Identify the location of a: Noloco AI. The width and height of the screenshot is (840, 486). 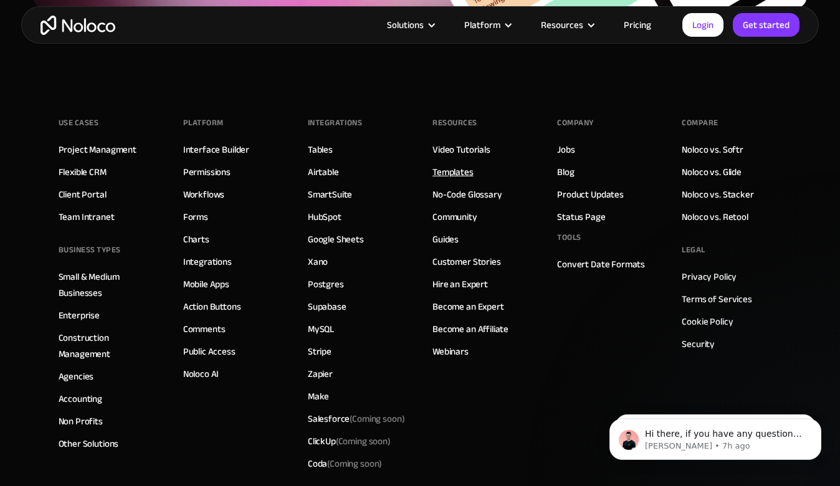
(201, 374).